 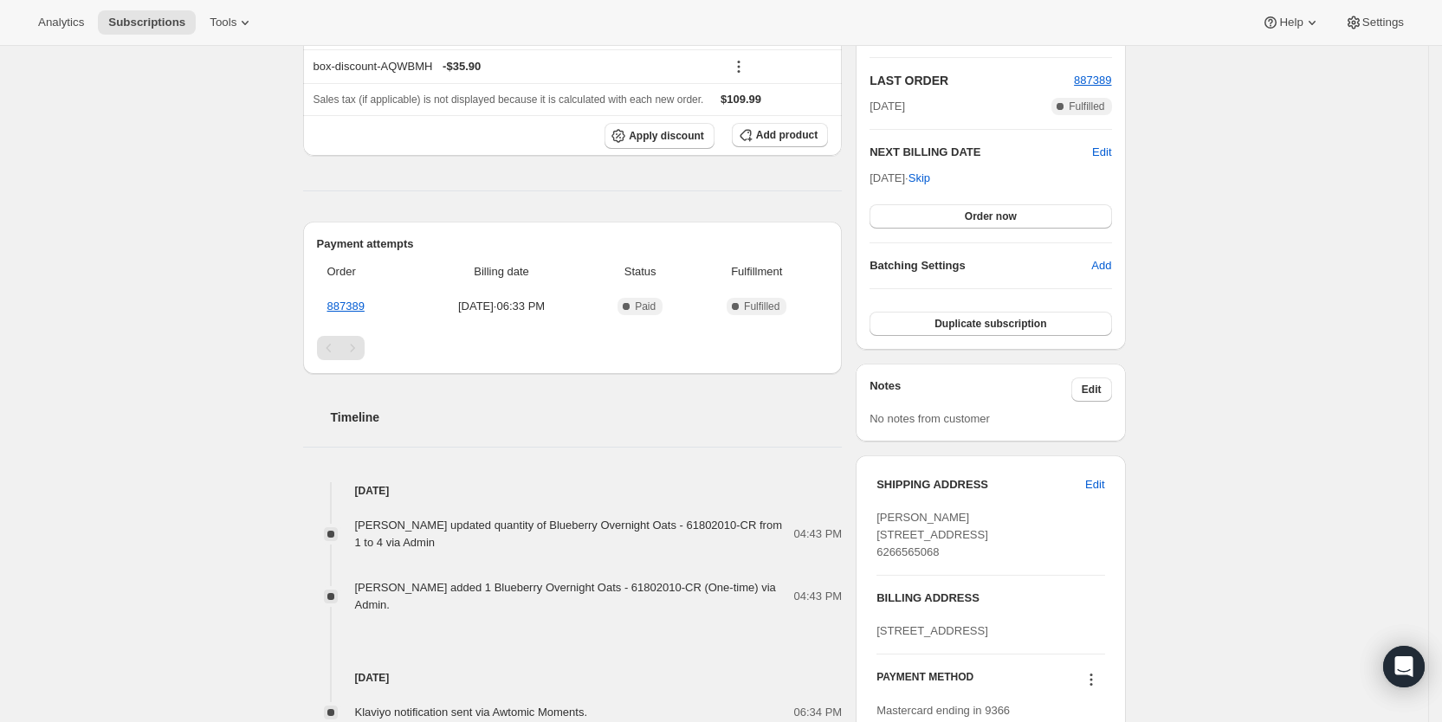 I want to click on h2: Payment attempts, so click(x=573, y=244).